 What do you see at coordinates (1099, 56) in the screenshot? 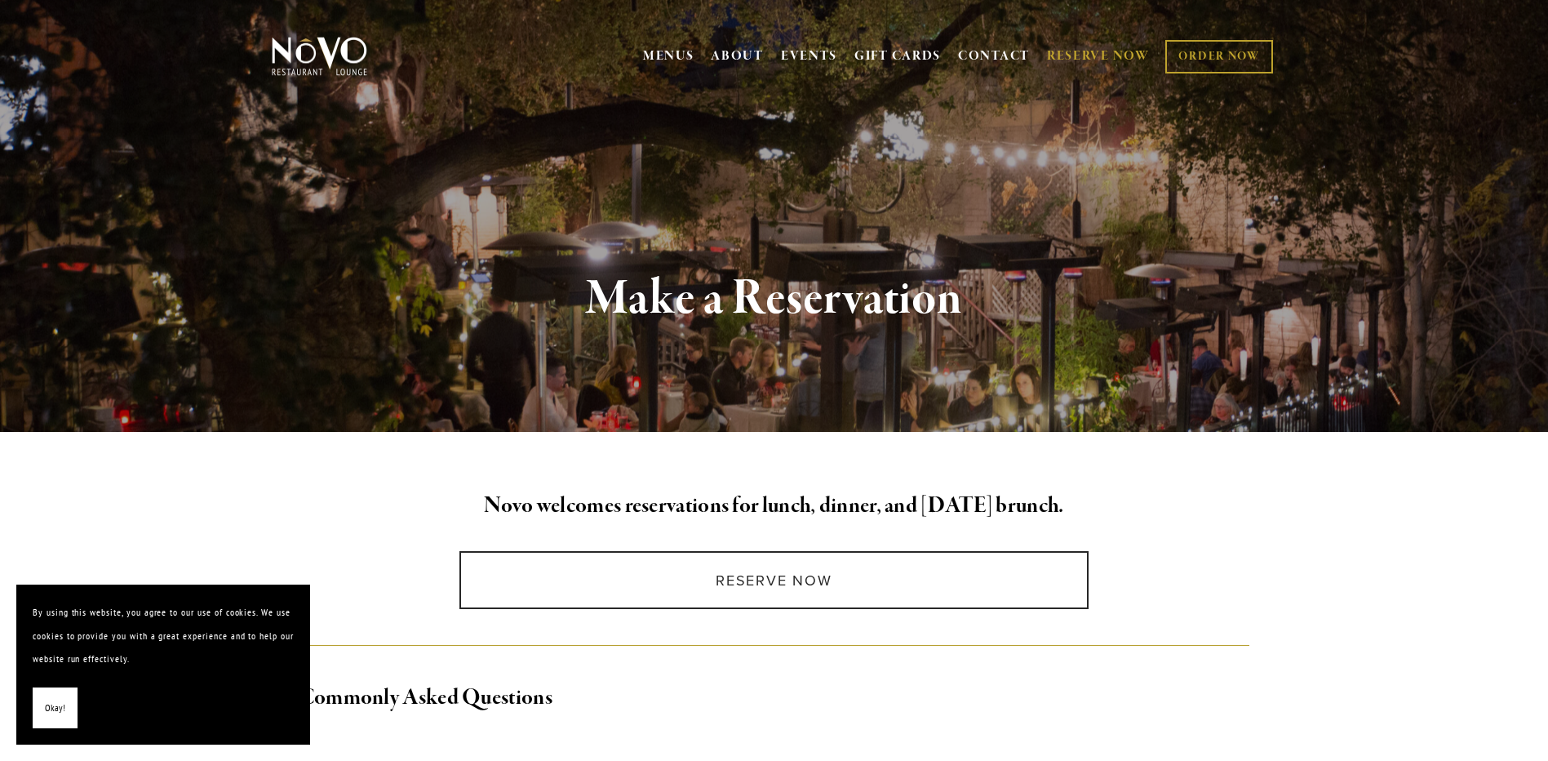
I see `a: RESERVE NOW` at bounding box center [1099, 56].